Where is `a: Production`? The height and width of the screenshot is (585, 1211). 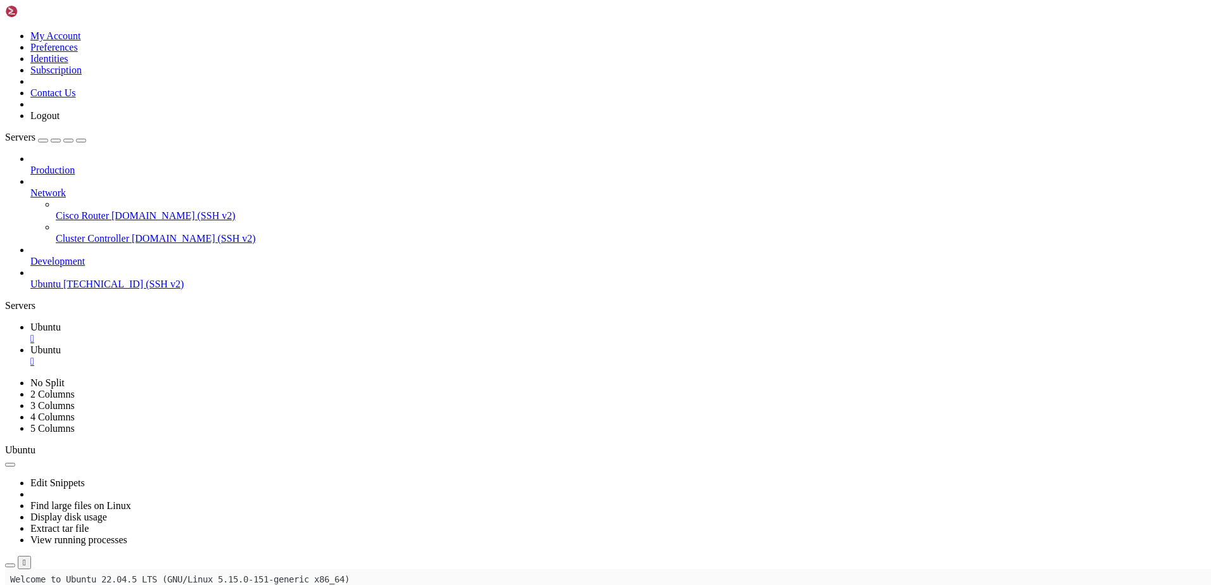 a: Production is located at coordinates (618, 170).